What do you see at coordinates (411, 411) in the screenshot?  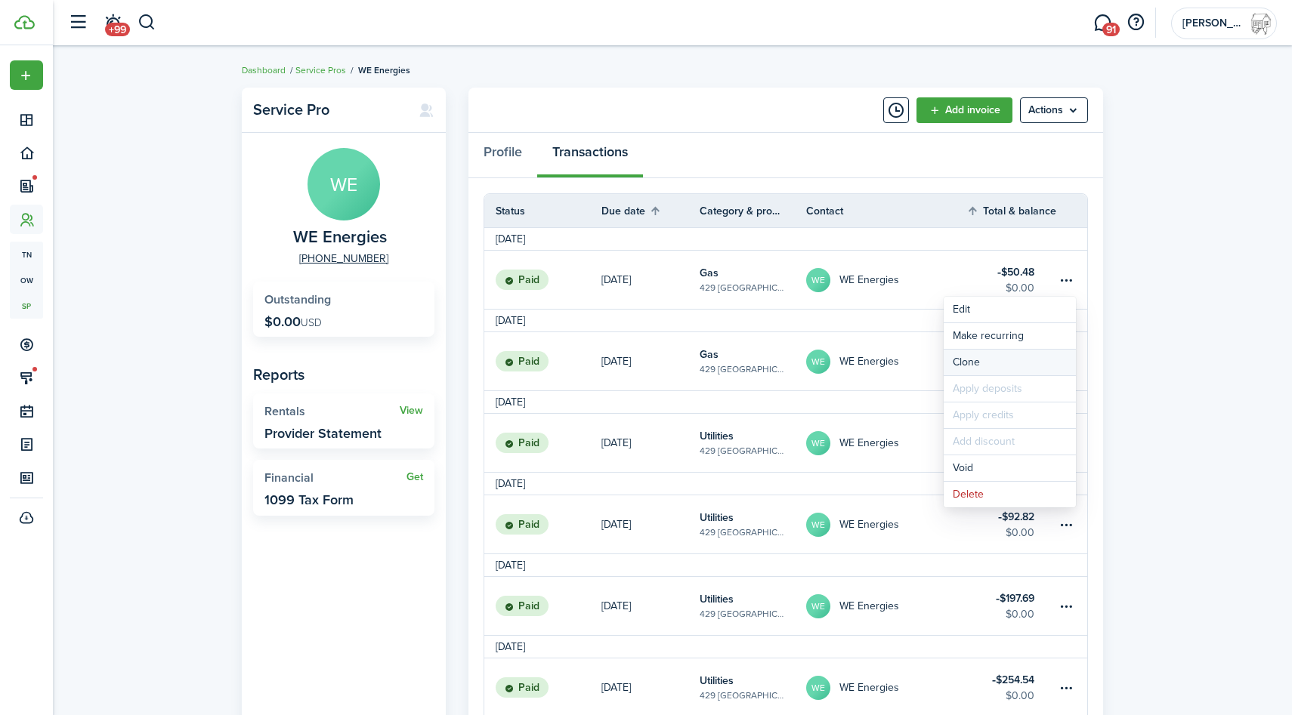 I see `a: View` at bounding box center [411, 411].